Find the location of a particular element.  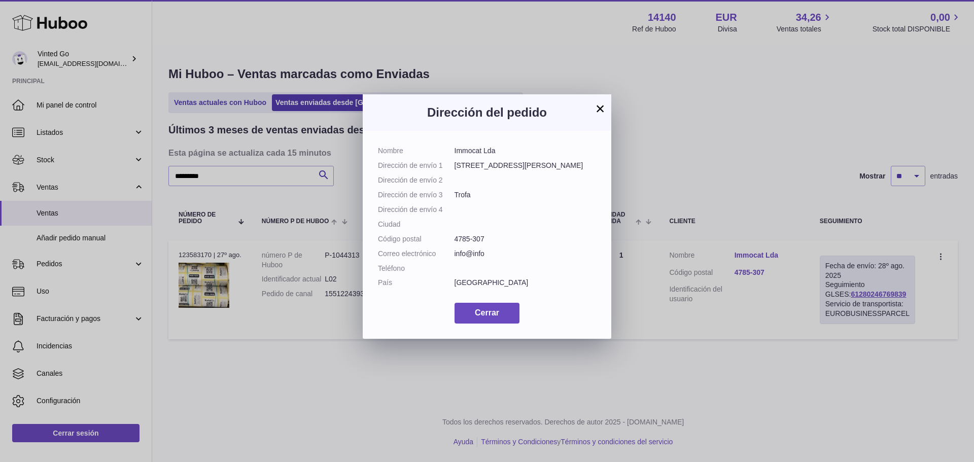

dd: 4785-307 is located at coordinates (526, 239).